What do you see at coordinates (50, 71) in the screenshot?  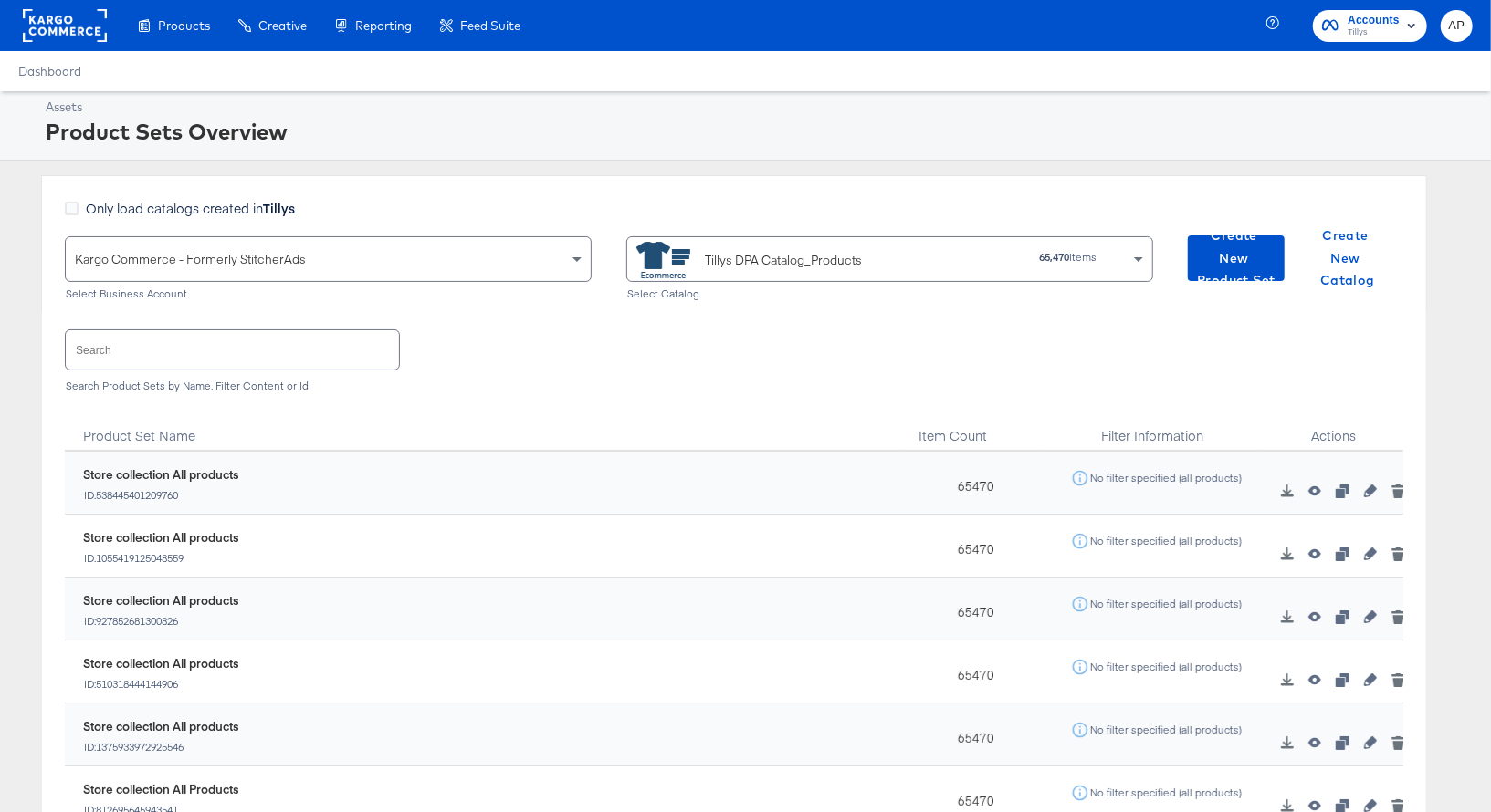 I see `a: Dashboard` at bounding box center [50, 71].